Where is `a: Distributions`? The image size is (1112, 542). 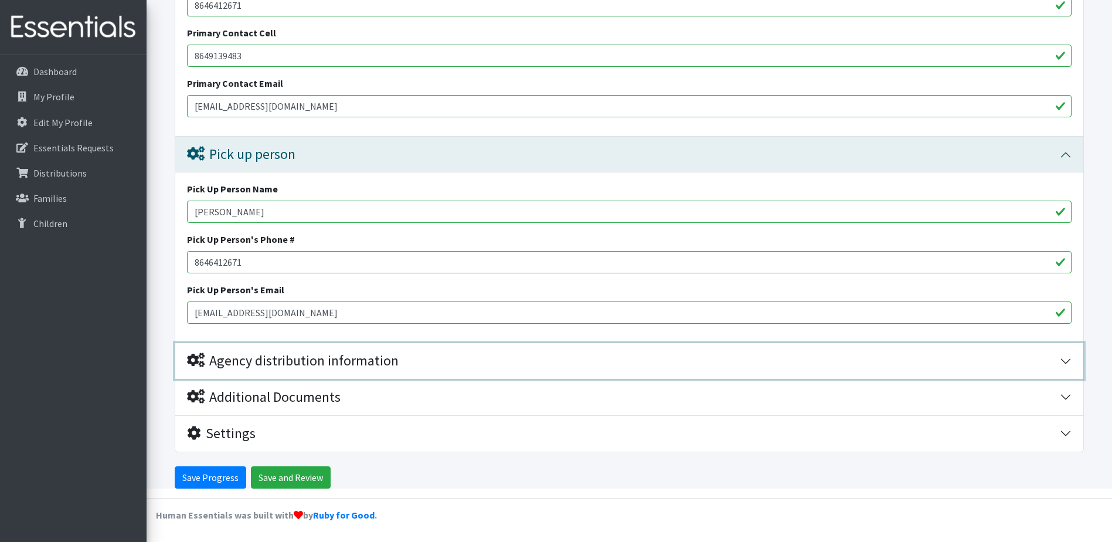
a: Distributions is located at coordinates (73, 173).